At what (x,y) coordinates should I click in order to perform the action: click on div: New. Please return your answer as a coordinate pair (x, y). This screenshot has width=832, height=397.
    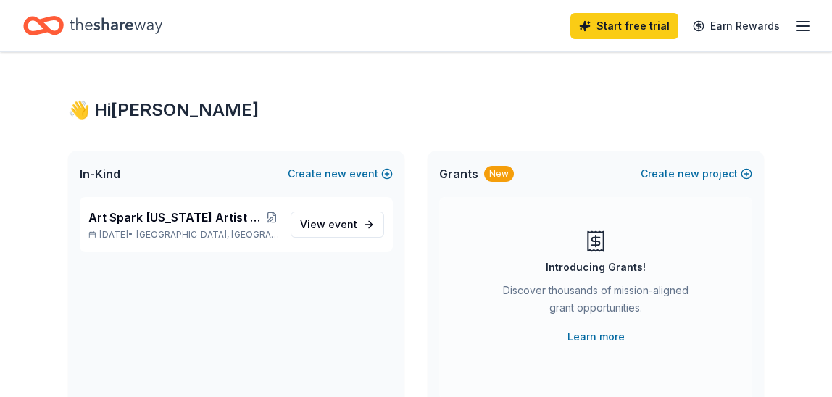
    Looking at the image, I should click on (499, 174).